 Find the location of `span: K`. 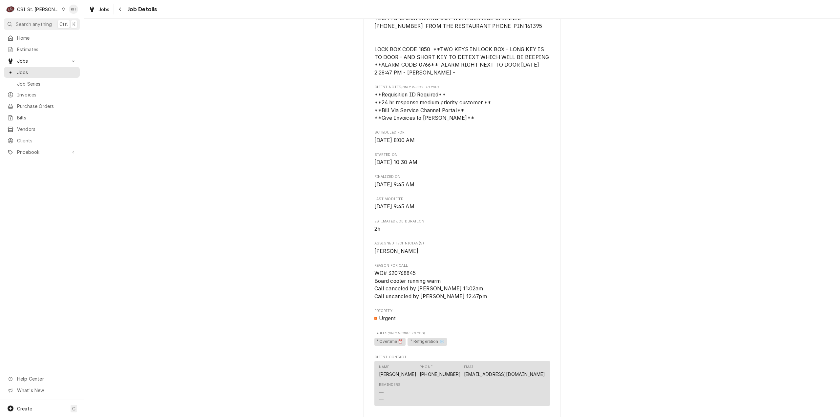

span: K is located at coordinates (74, 24).